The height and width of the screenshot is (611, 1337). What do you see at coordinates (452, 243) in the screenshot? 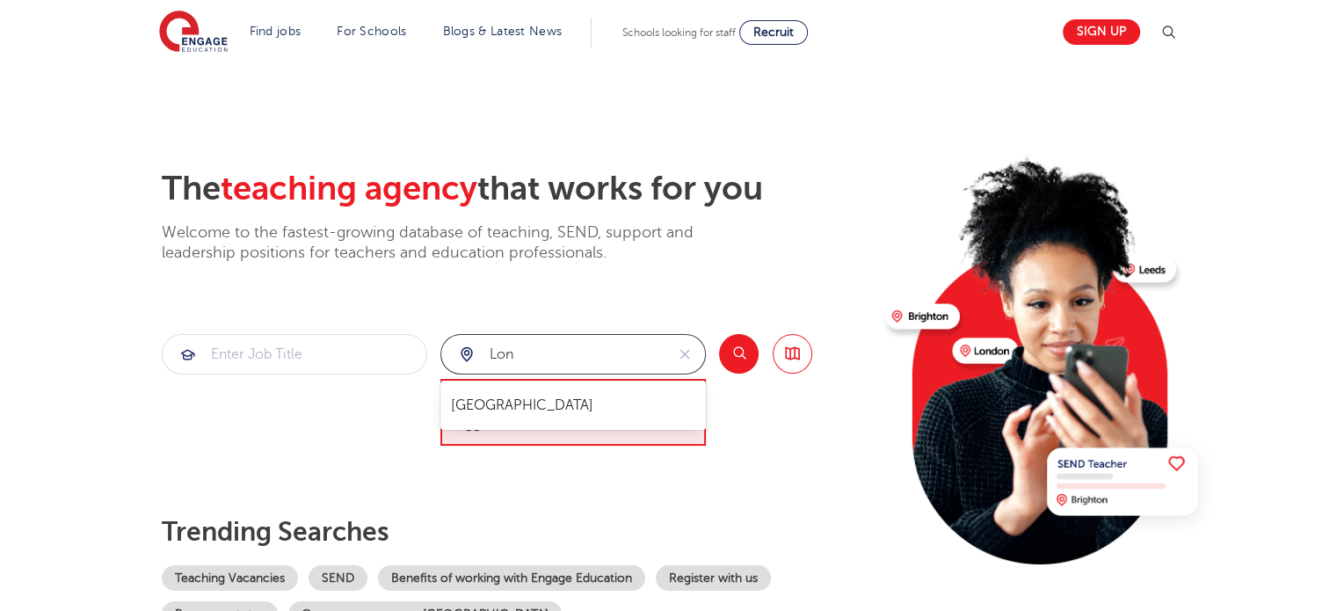
I see `p: Welcome to the fastest-growing database of teaching, SEND, support and leadership positions for t...` at bounding box center [452, 243].